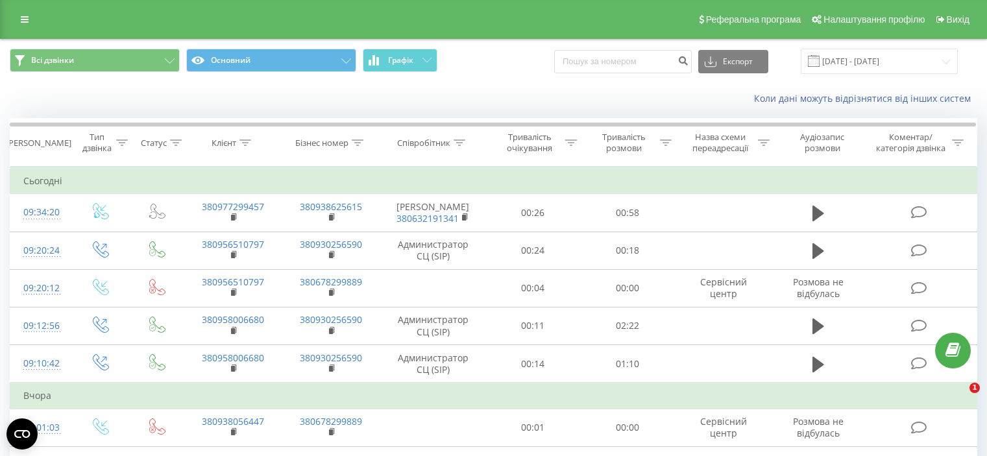 Image resolution: width=987 pixels, height=456 pixels. Describe the element at coordinates (627, 364) in the screenshot. I see `td: 01:10` at that location.